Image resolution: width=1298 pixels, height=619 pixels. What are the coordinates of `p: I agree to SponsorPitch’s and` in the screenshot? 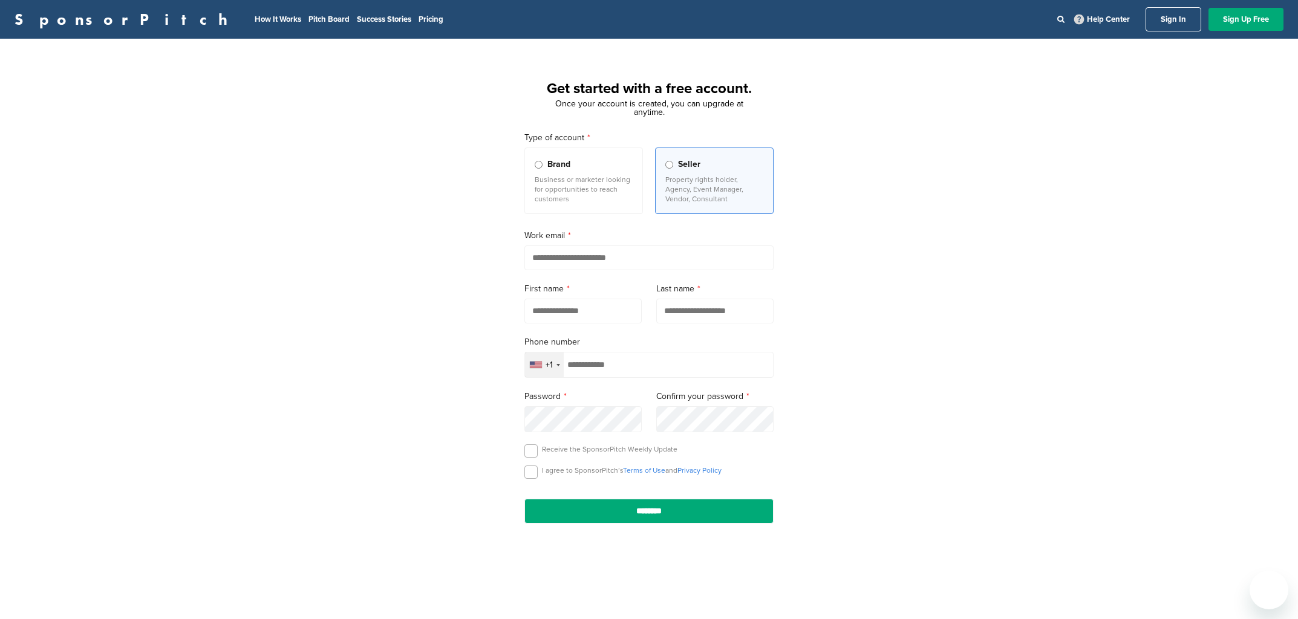 It's located at (631, 470).